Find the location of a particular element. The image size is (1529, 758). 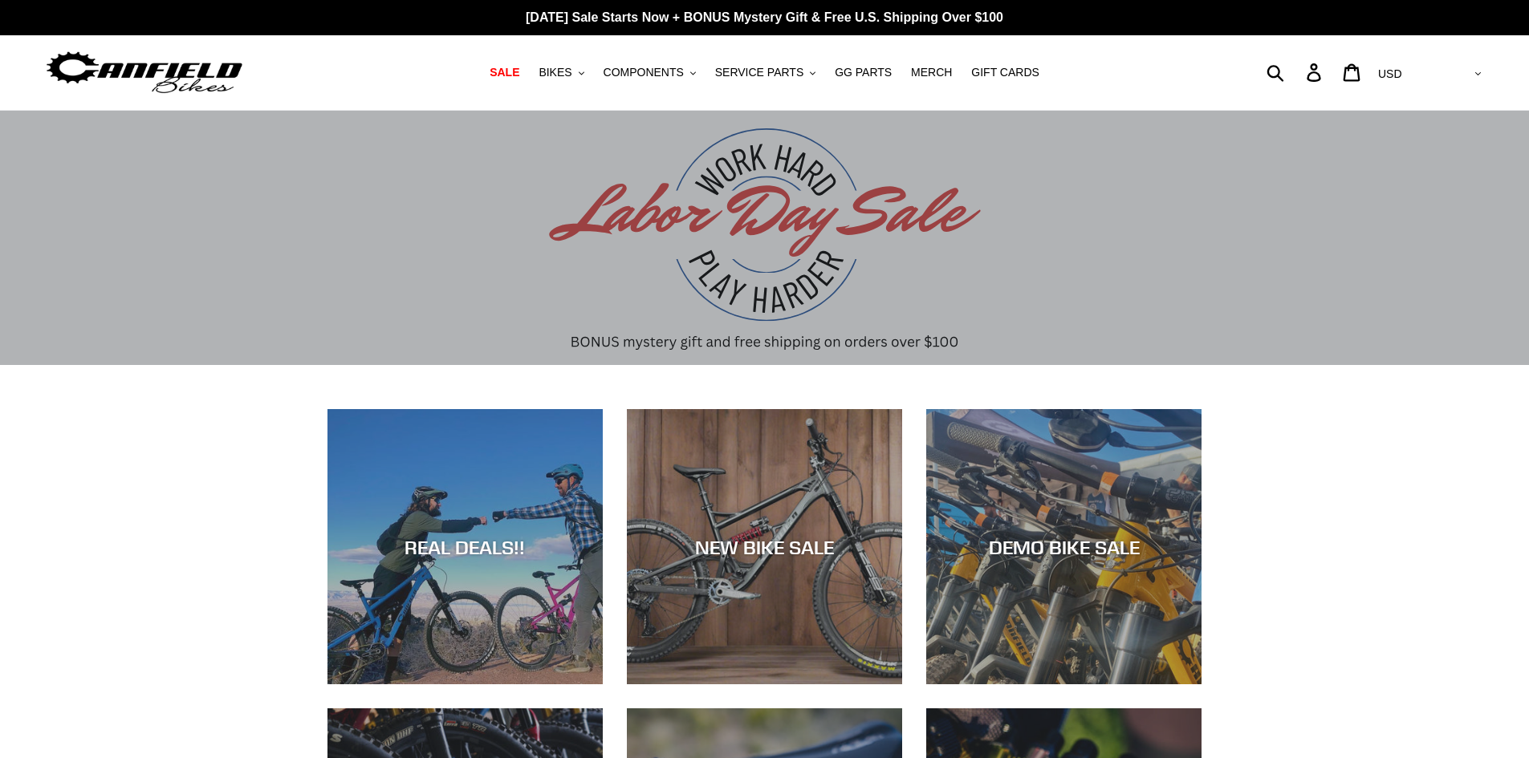

a: MERCH is located at coordinates (931, 72).